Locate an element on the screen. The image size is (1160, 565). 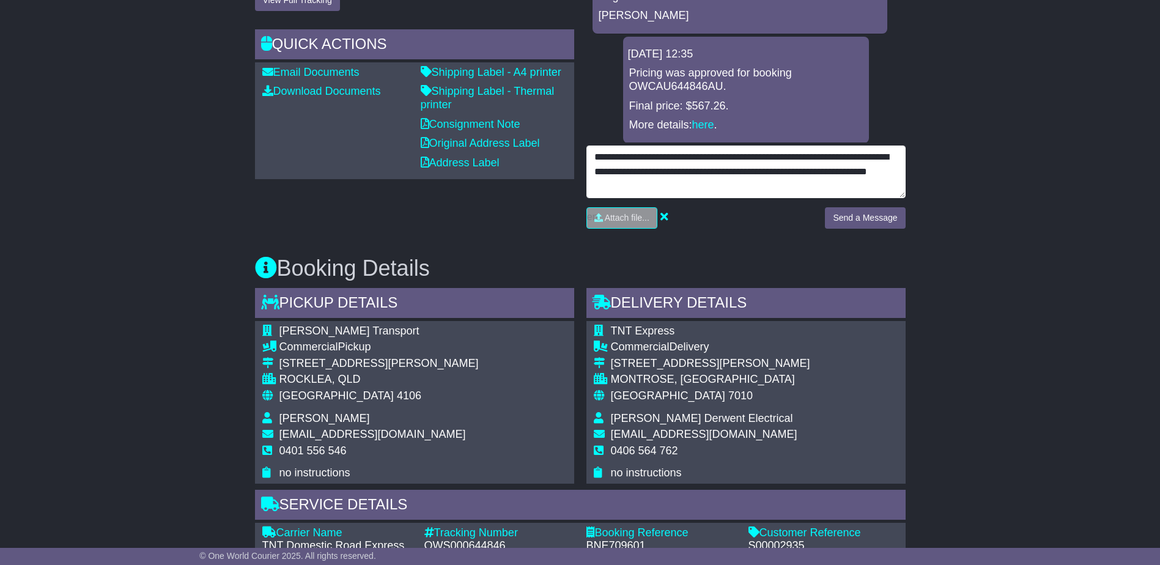
span: 0406 564 762 is located at coordinates (644, 450).